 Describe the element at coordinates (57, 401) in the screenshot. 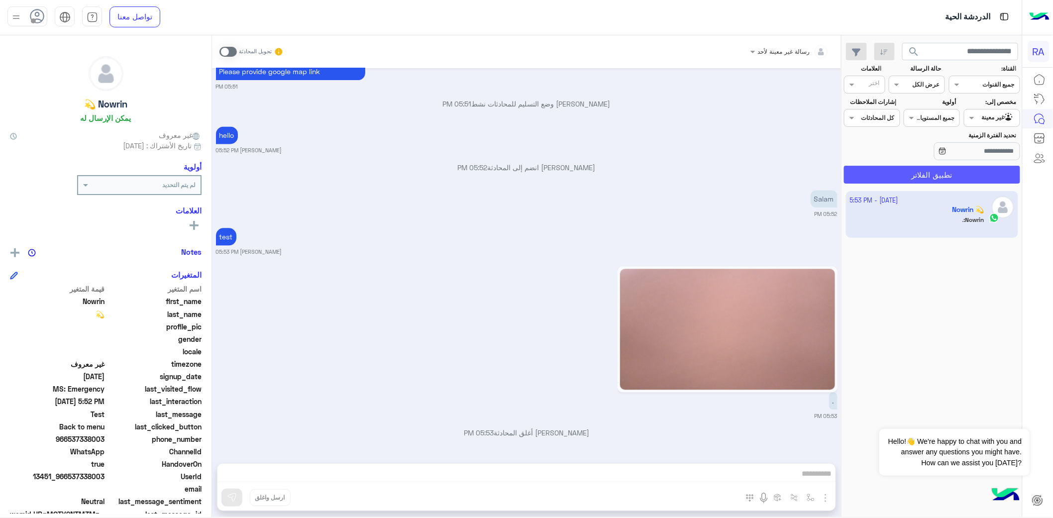

I see `span: 2025-10-02T14:52:08.657Z` at that location.